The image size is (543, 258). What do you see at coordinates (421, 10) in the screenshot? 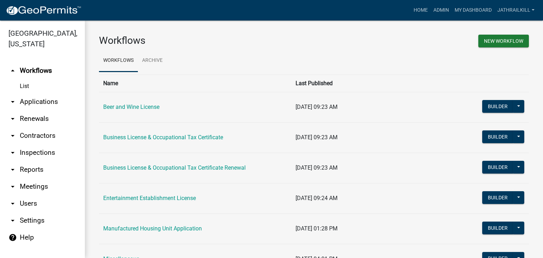
I see `a: Home` at bounding box center [421, 10].